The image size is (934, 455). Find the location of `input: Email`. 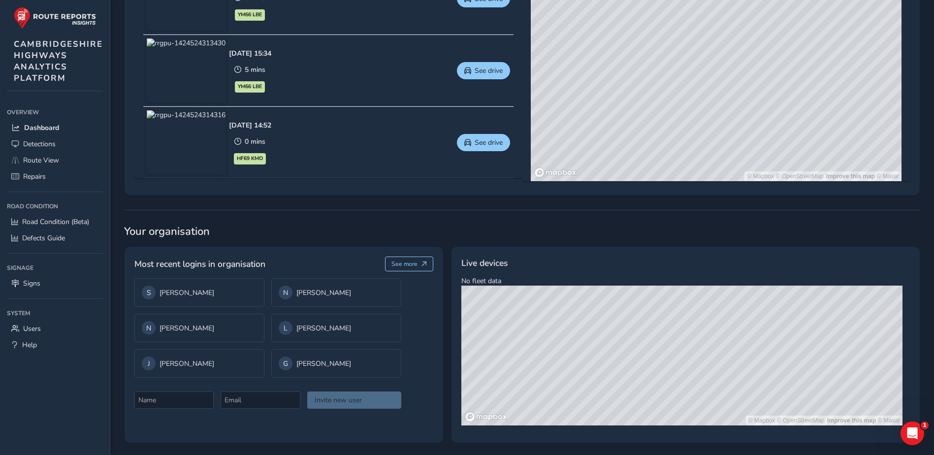

input: Email is located at coordinates (260, 400).